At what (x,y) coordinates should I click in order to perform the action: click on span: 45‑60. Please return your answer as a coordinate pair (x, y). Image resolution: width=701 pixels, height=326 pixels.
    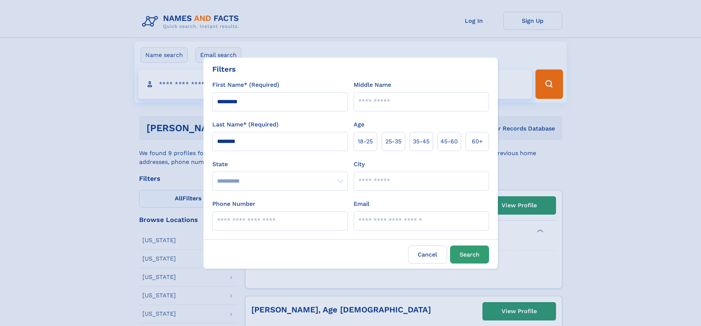
    Looking at the image, I should click on (449, 142).